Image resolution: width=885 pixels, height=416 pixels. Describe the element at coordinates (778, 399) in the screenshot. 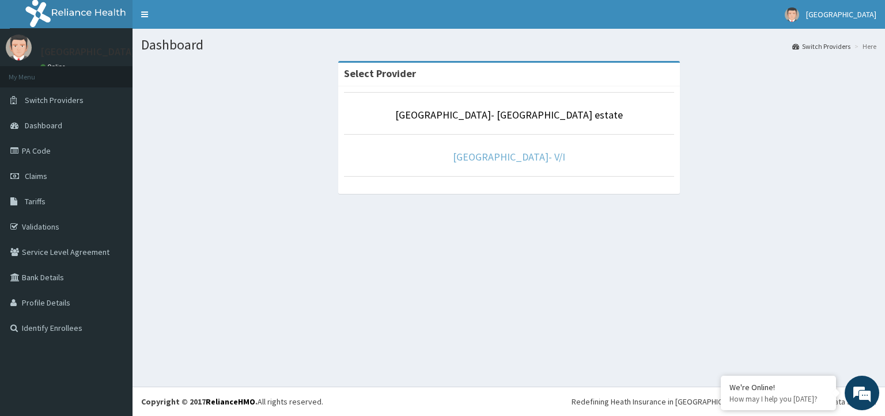

I see `p: How may I help you today?` at that location.